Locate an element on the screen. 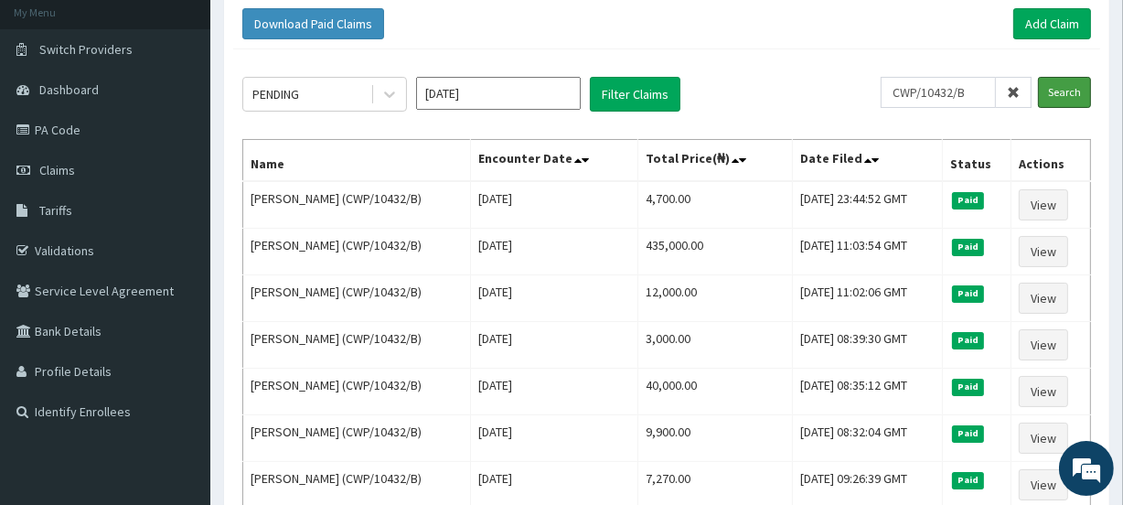  th: Status is located at coordinates (977, 161).